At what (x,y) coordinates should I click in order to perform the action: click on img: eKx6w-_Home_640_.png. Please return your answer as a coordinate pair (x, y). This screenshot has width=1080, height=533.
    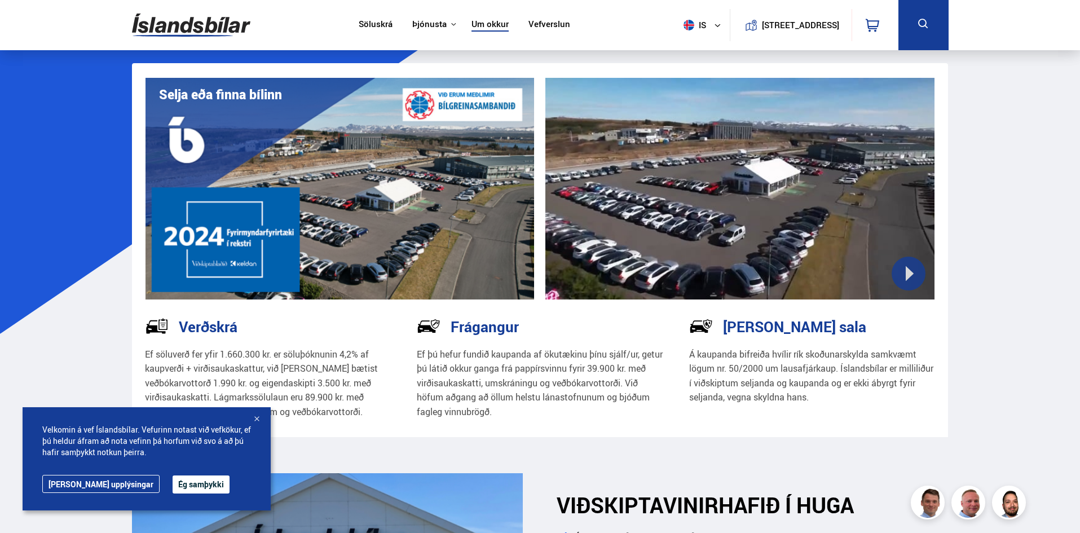
    Looking at the image, I should click on (340, 188).